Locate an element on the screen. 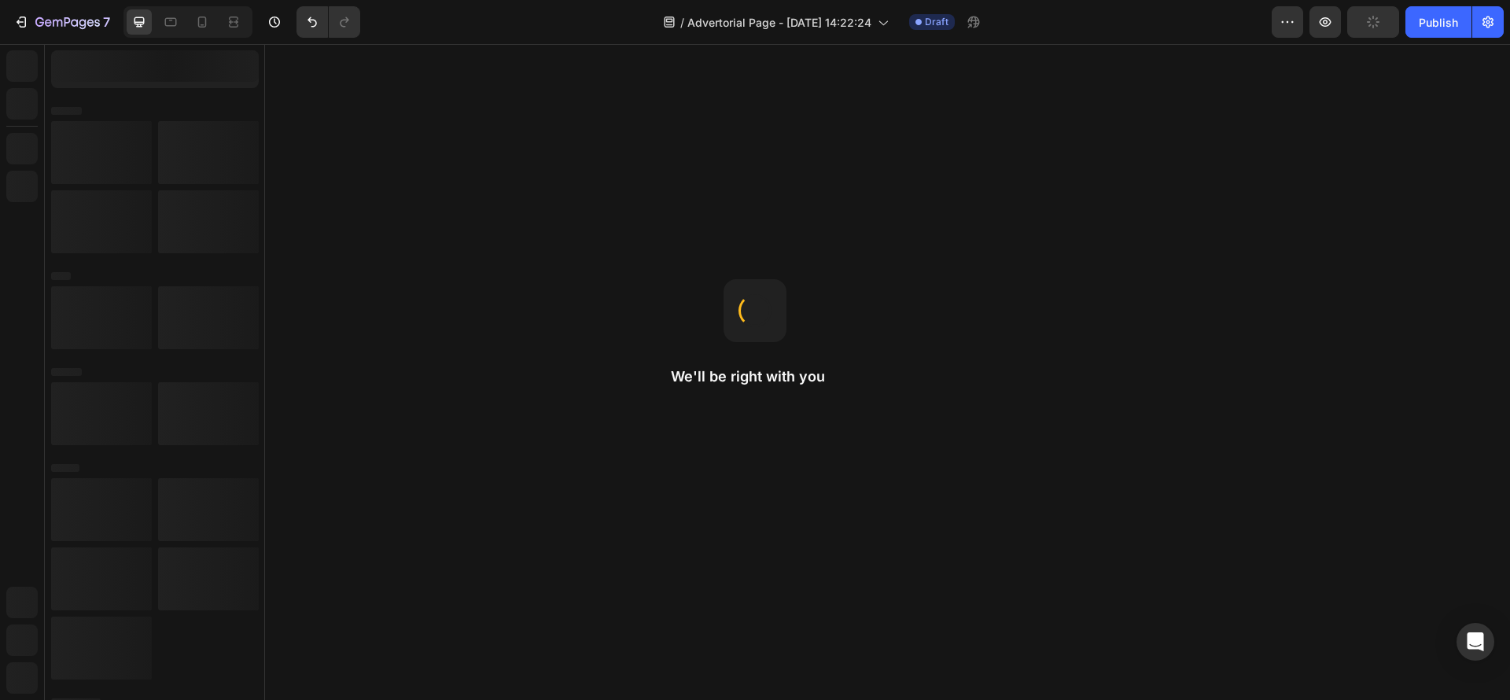 The height and width of the screenshot is (700, 1510). div: Open Intercom Messenger is located at coordinates (1475, 642).